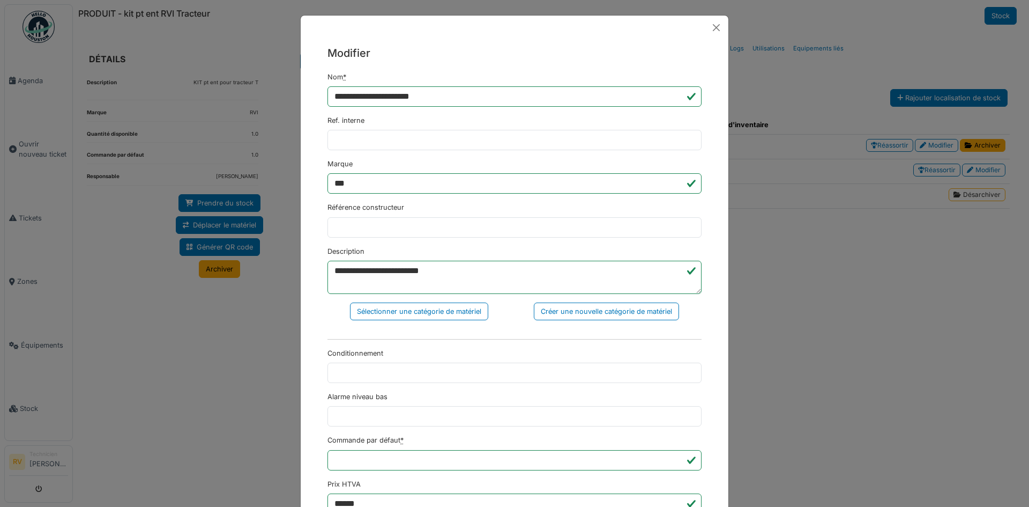  What do you see at coordinates (606, 311) in the screenshot?
I see `div: Créer une nouvelle catégorie de matériel` at bounding box center [606, 311].